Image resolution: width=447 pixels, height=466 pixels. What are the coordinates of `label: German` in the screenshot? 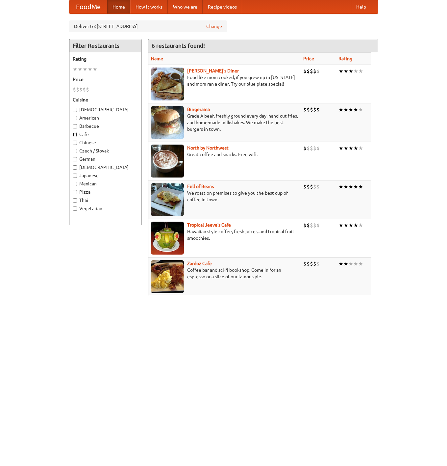 It's located at (105, 159).